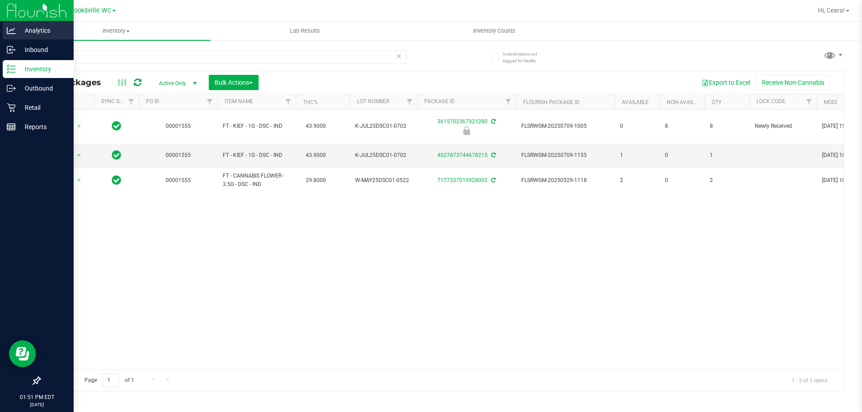 This screenshot has width=862, height=412. I want to click on inline-svg: Reports, so click(11, 127).